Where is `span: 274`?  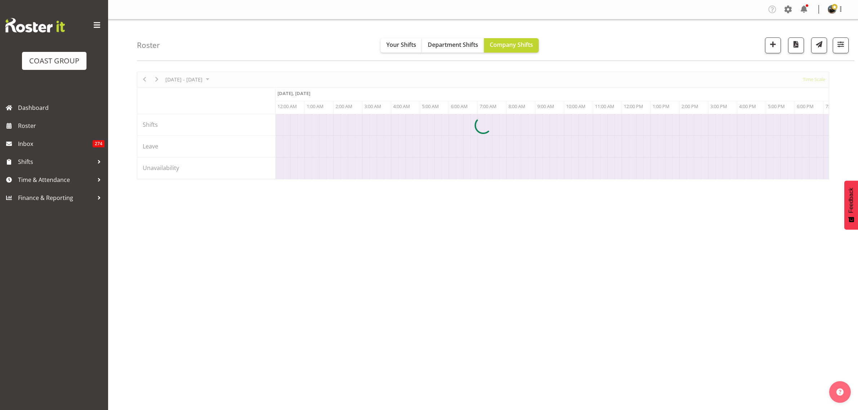
span: 274 is located at coordinates (98, 144).